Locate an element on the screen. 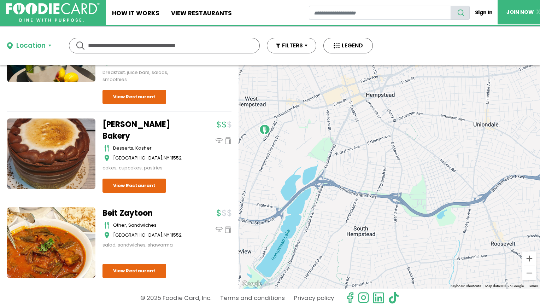 Image resolution: width=540 pixels, height=307 pixels. img: Google is located at coordinates (252, 284).